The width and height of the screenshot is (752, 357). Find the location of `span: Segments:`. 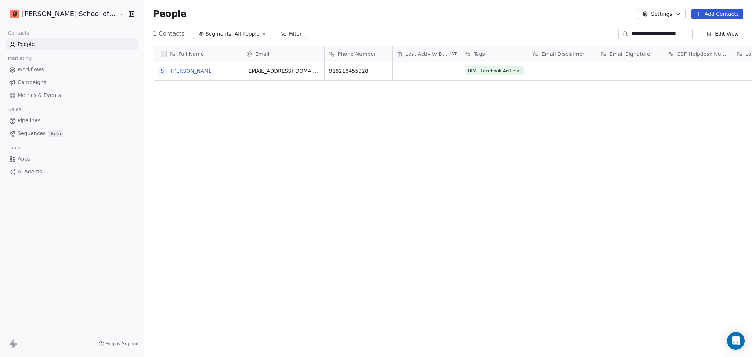

span: Segments: is located at coordinates (219, 34).